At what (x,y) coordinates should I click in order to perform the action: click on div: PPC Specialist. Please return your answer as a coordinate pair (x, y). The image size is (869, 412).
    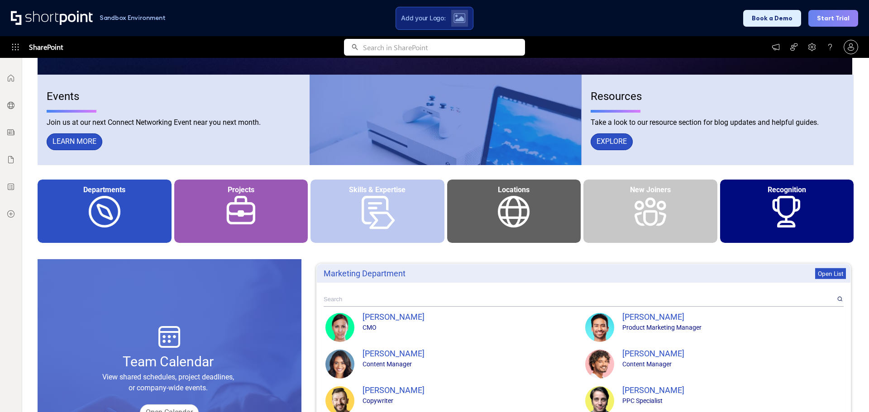
    Looking at the image, I should click on (732, 401).